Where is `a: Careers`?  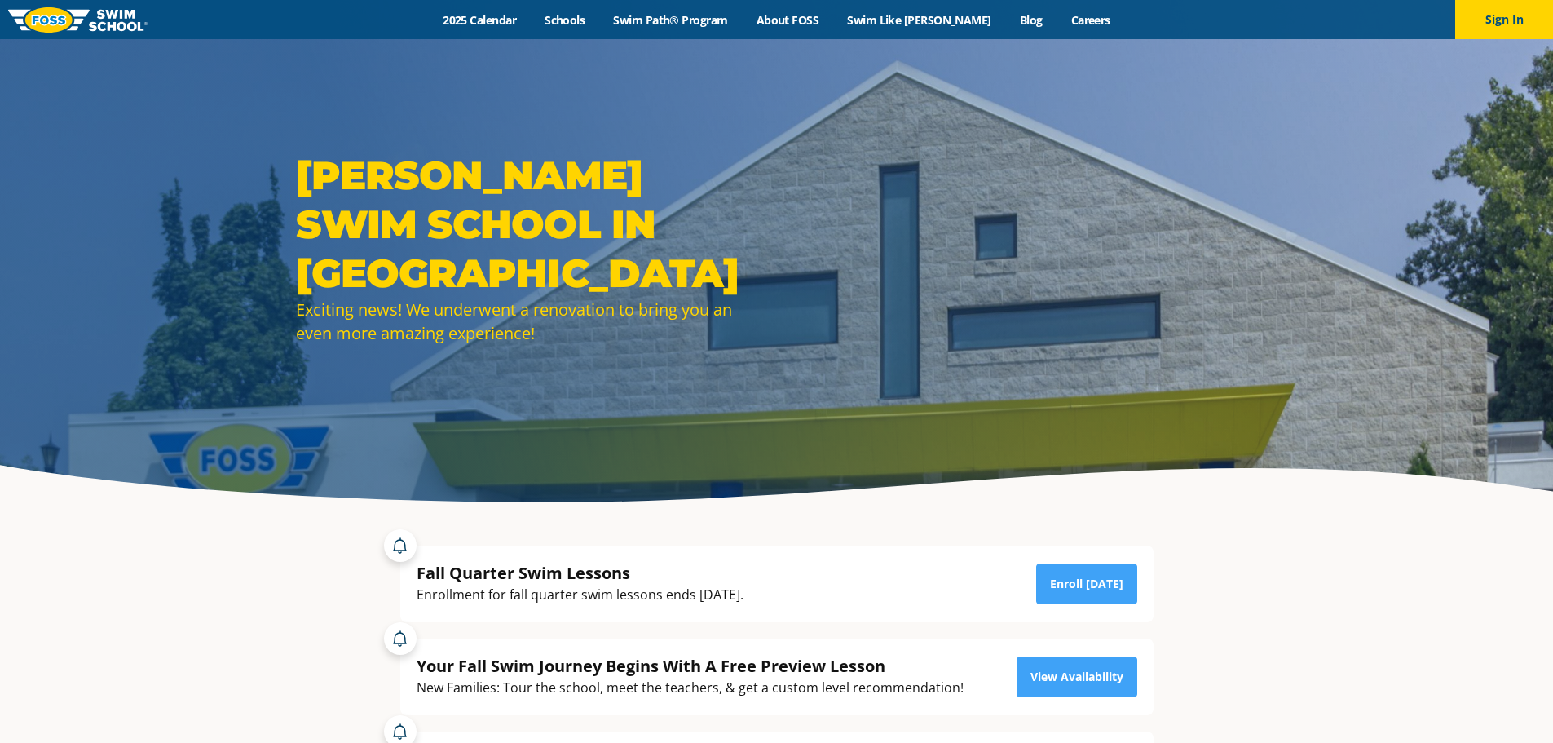 a: Careers is located at coordinates (1090, 20).